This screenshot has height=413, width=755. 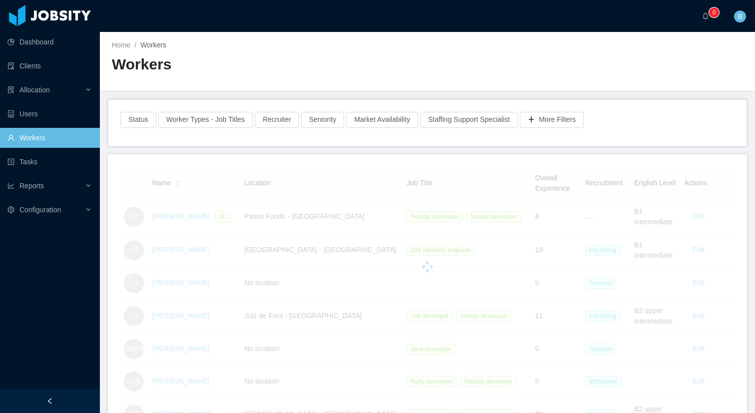 I want to click on span: Reports, so click(x=31, y=186).